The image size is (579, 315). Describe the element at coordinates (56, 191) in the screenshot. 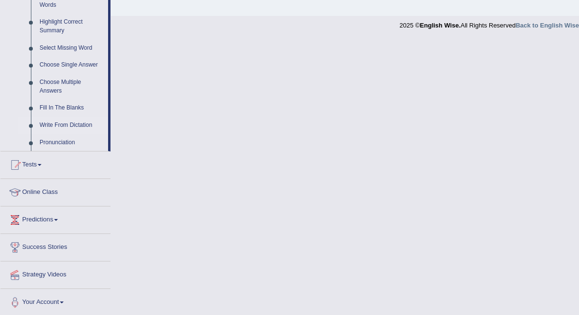

I see `a: Online Class` at that location.